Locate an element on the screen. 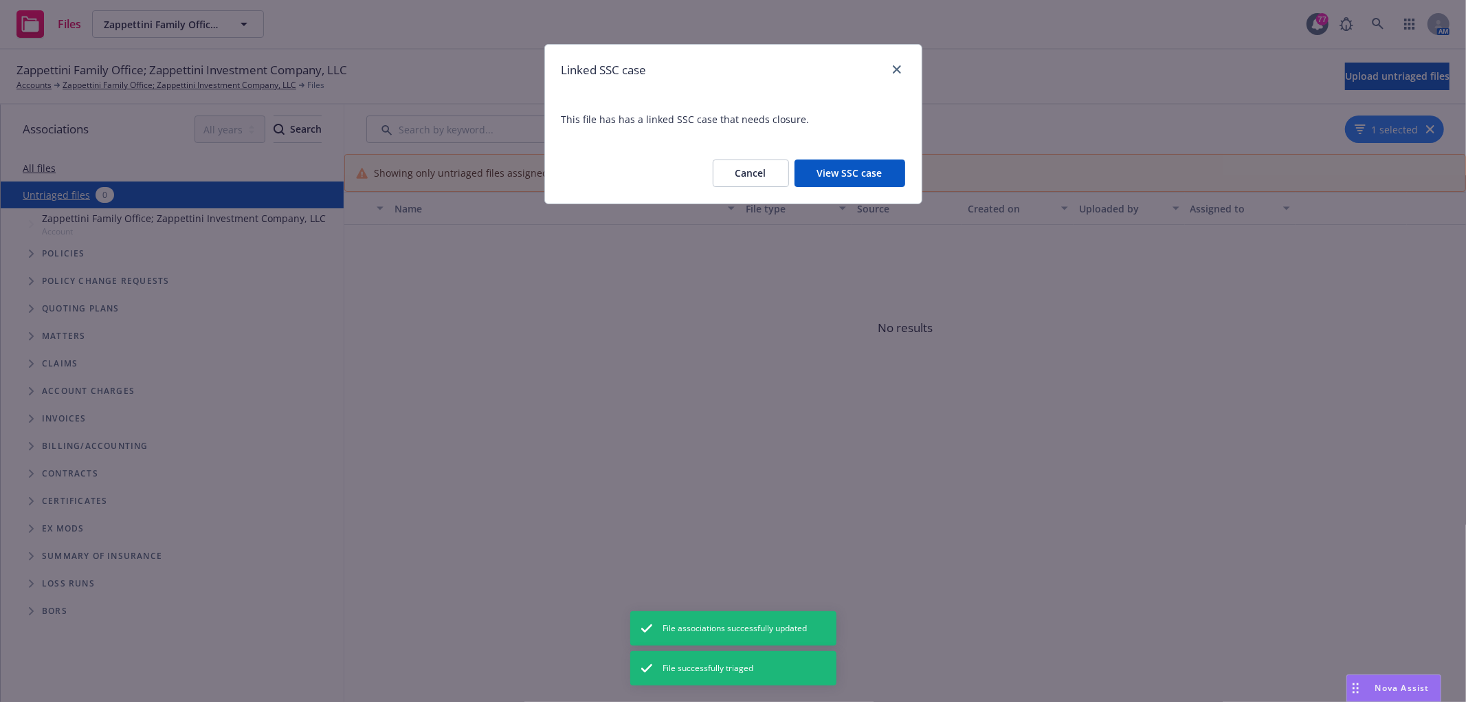 The width and height of the screenshot is (1466, 702). span: This file has has a linked SSC case that needs closure. is located at coordinates (734, 119).